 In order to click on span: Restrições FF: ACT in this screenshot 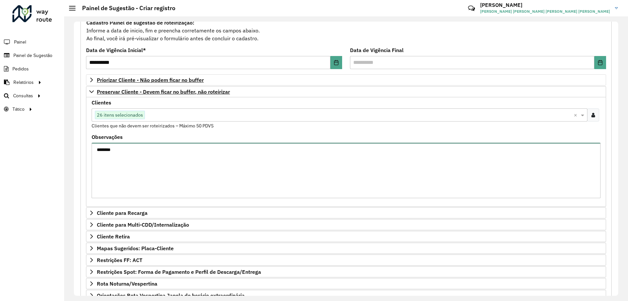, I will do `click(119, 260)`.